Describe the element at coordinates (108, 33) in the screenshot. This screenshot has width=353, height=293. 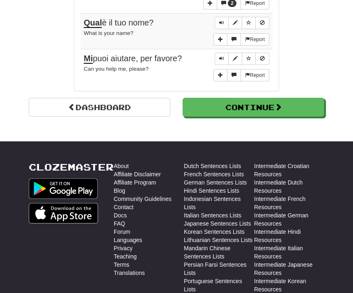
I see `small: What is your name?` at that location.